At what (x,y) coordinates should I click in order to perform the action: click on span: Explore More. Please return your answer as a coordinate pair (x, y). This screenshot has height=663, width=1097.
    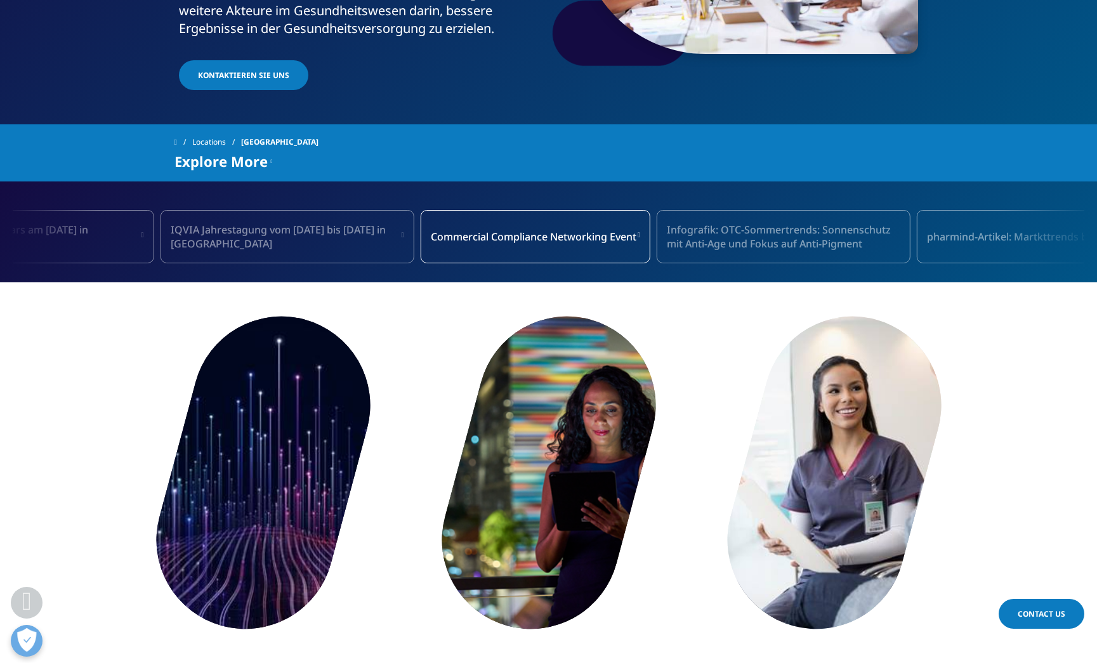
    Looking at the image, I should click on (221, 161).